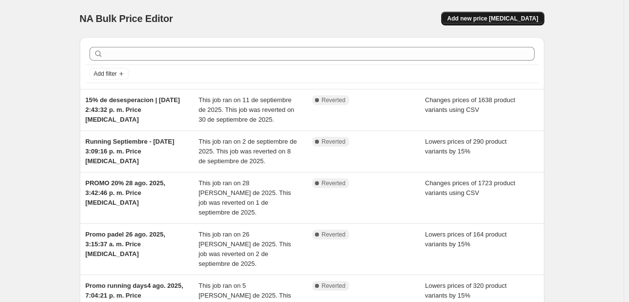 This screenshot has width=629, height=302. What do you see at coordinates (248, 151) in the screenshot?
I see `span: This job ran on 2 de septiembre de 2025. This job was reverted on 8 de septiembre de 2025.` at bounding box center [248, 151].